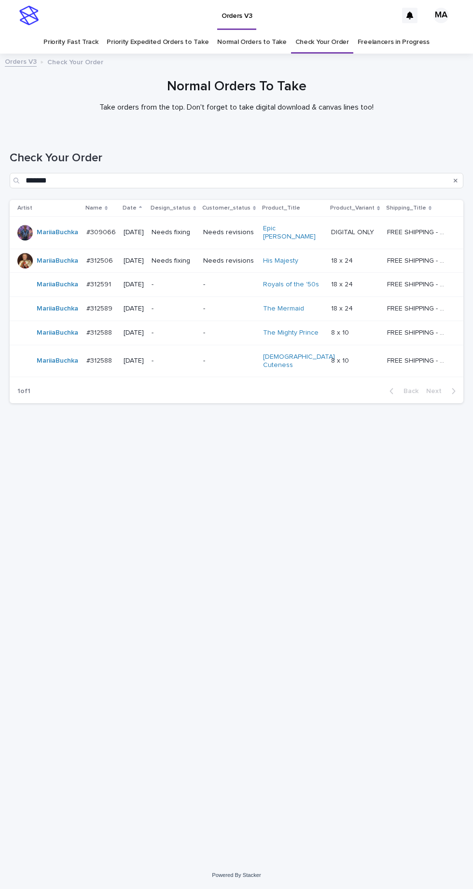  What do you see at coordinates (291, 333) in the screenshot?
I see `a: The Mighty Prince` at bounding box center [291, 333].